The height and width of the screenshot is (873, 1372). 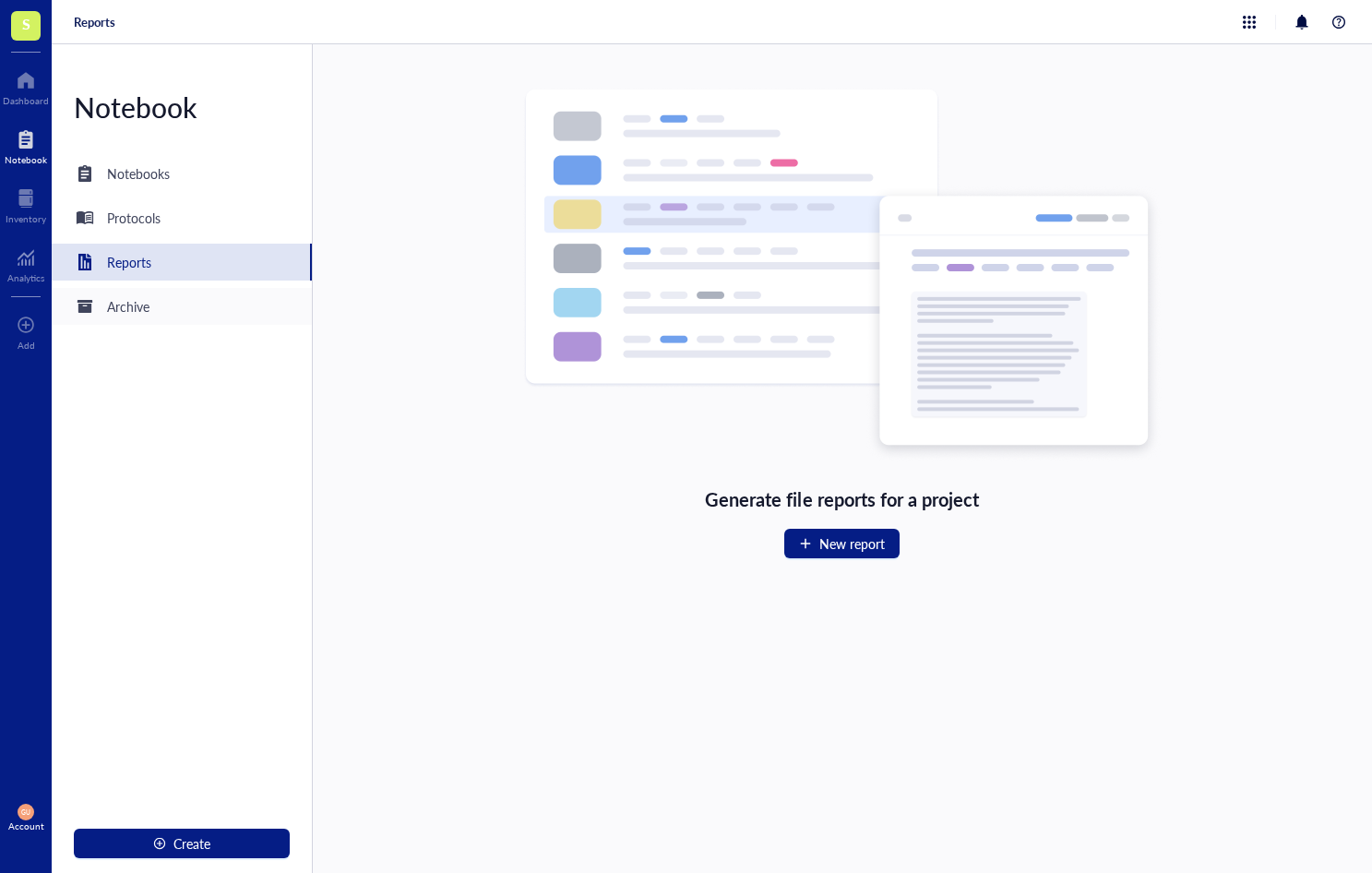 I want to click on a: Notebooks, so click(x=182, y=174).